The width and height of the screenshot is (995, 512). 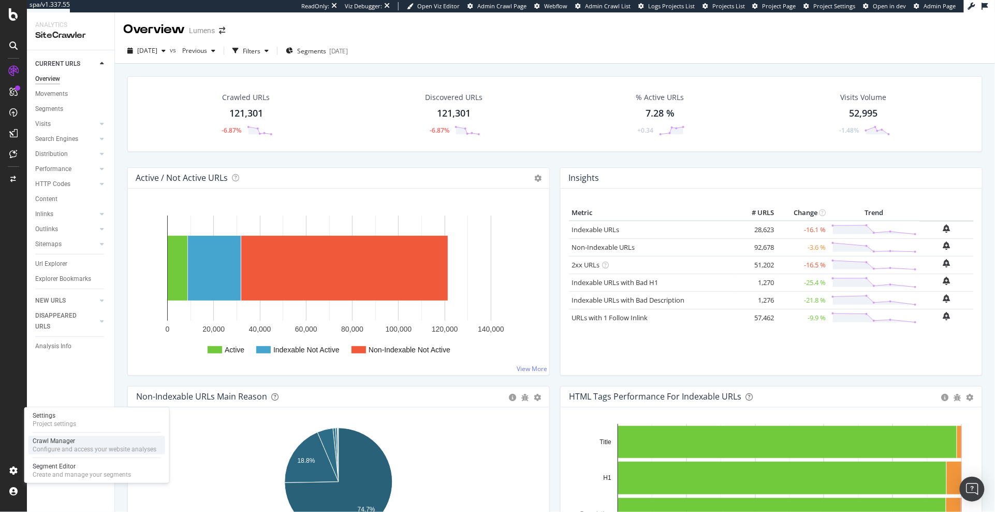 I want to click on div: Visits, so click(x=43, y=124).